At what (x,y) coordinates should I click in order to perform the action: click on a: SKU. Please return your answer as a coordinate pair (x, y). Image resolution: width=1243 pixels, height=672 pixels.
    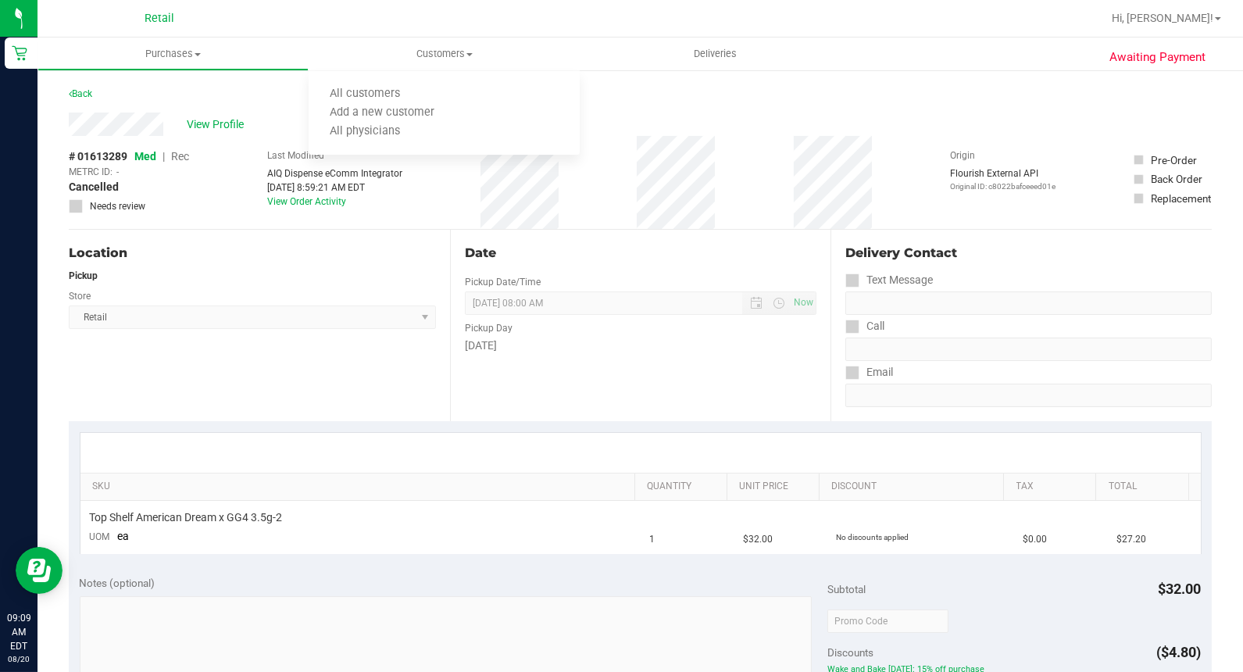
    Looking at the image, I should click on (360, 487).